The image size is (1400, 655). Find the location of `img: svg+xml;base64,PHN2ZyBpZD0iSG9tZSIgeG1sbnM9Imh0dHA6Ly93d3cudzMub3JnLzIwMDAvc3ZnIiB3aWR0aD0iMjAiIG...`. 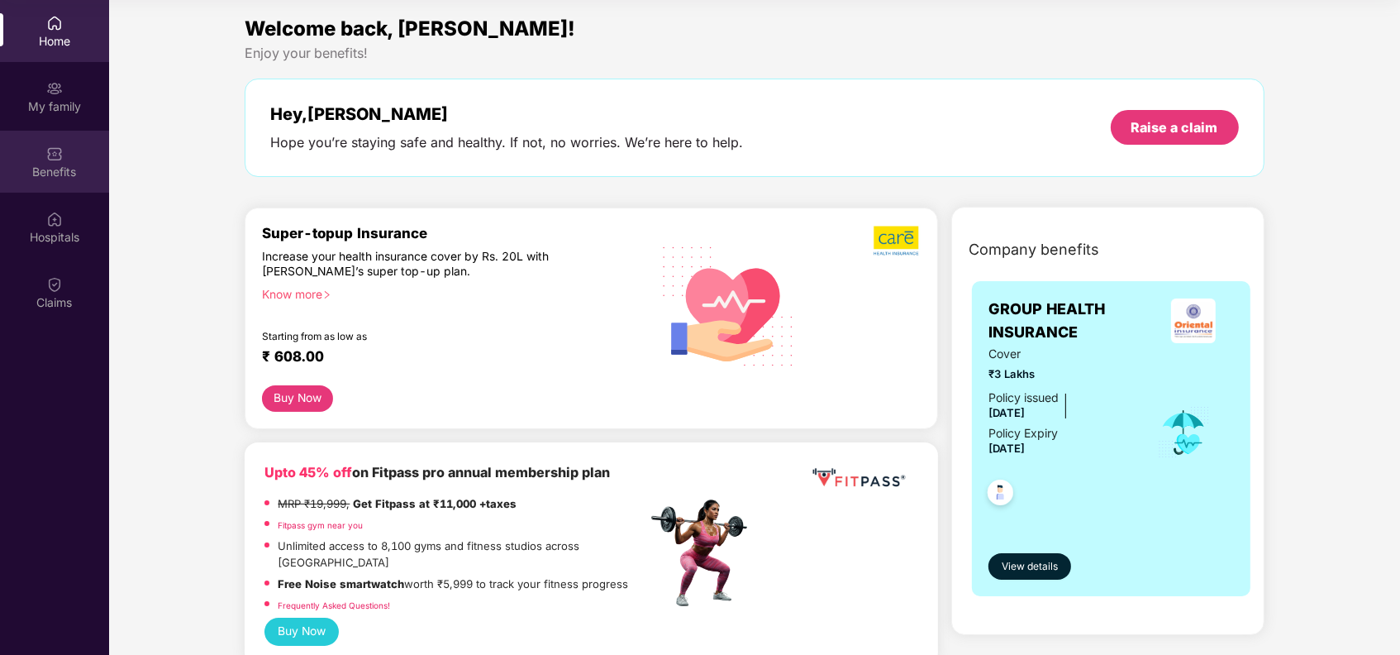

img: svg+xml;base64,PHN2ZyBpZD0iSG9tZSIgeG1sbnM9Imh0dHA6Ly93d3cudzMub3JnLzIwMDAvc3ZnIiB3aWR0aD0iMjAiIG... is located at coordinates (55, 23).